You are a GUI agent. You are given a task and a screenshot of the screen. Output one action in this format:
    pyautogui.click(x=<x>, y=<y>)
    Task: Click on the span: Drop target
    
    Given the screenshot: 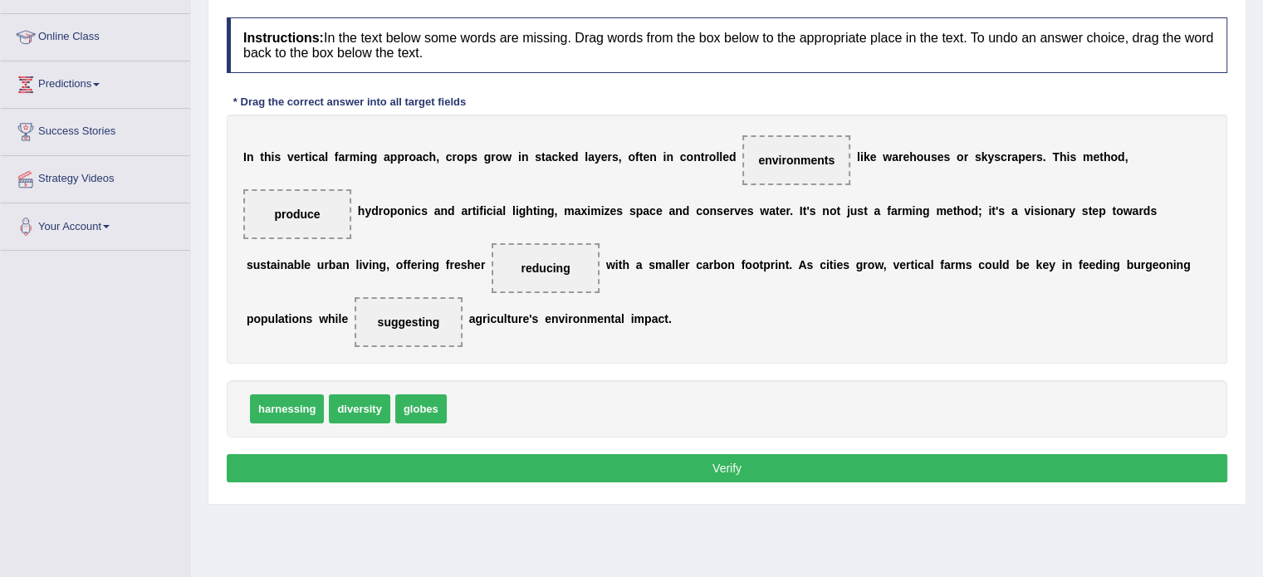 What is the action you would take?
    pyautogui.click(x=297, y=214)
    